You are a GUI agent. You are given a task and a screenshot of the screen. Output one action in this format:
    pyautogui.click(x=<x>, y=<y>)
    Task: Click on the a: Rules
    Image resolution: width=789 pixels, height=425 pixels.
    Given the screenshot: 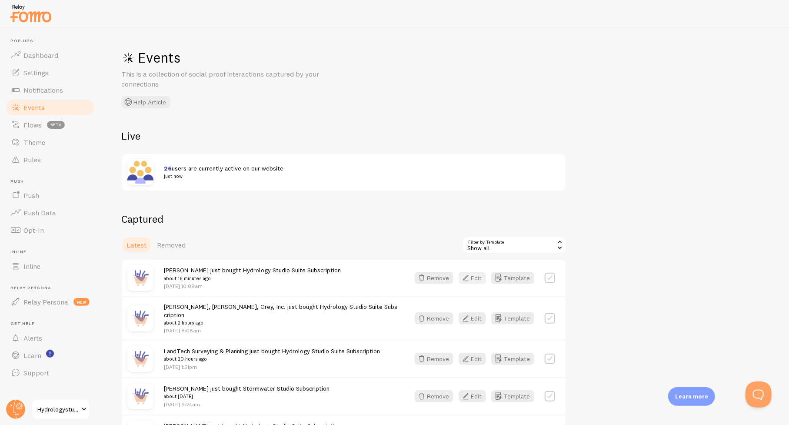 What is the action you would take?
    pyautogui.click(x=50, y=159)
    